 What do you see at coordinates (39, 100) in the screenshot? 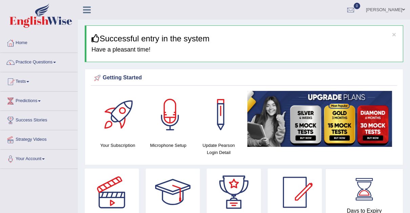
I see `a: Predictions` at bounding box center [39, 100].